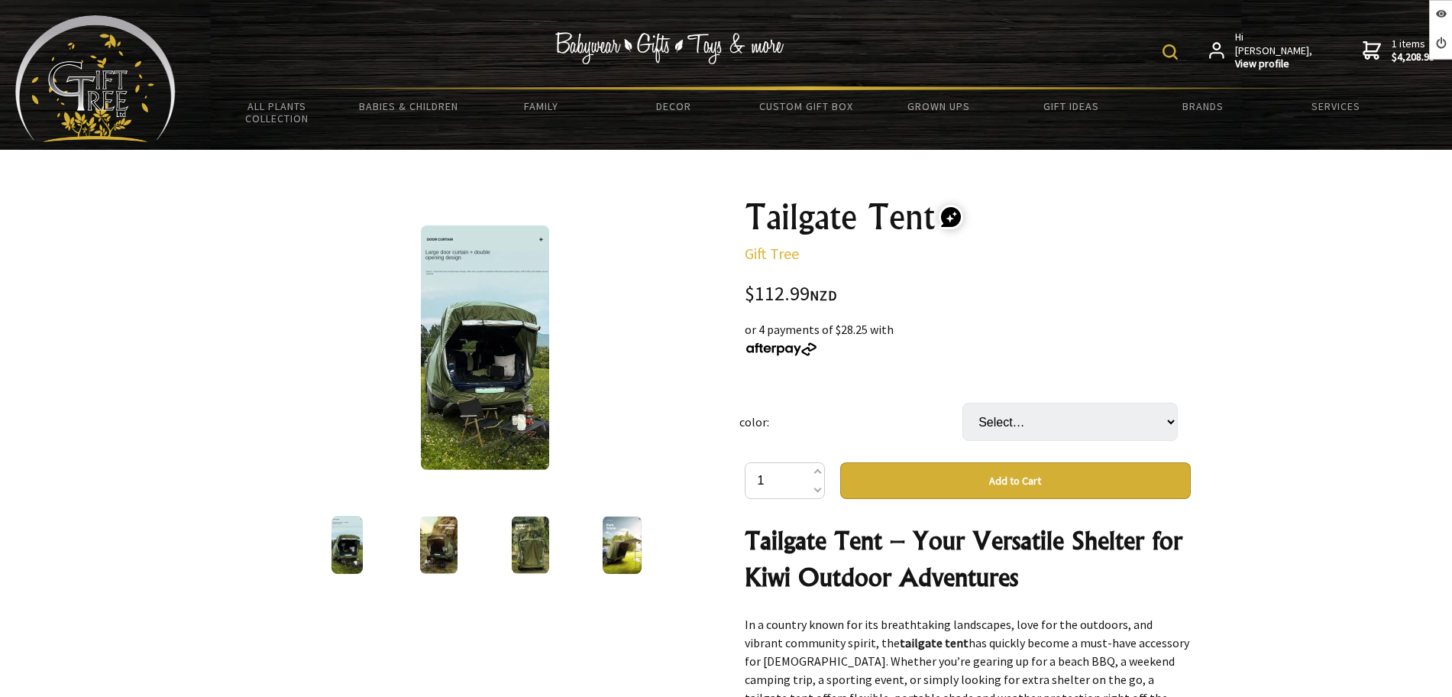 The image size is (1452, 697). What do you see at coordinates (781, 349) in the screenshot?
I see `img: Afterpay` at bounding box center [781, 349].